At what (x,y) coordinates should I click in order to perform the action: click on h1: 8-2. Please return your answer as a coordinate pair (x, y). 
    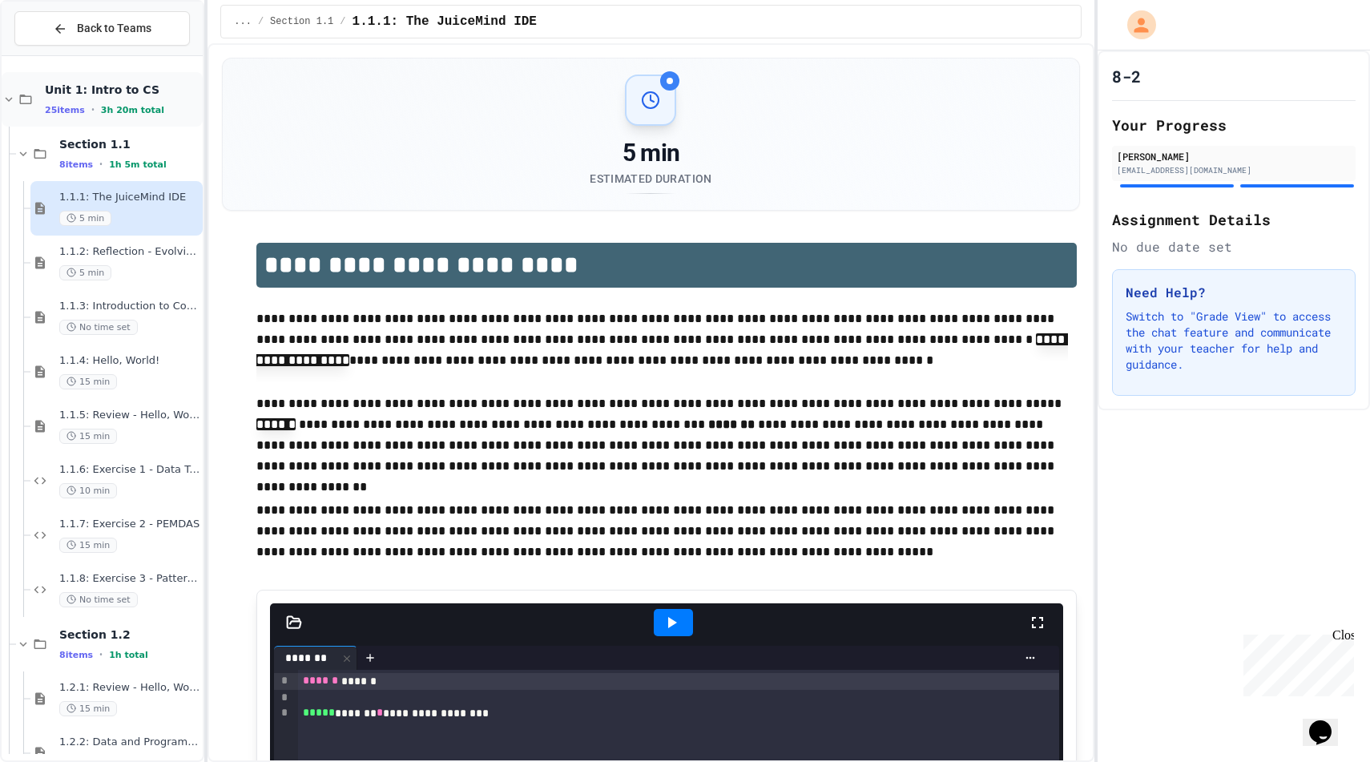
    Looking at the image, I should click on (1126, 76).